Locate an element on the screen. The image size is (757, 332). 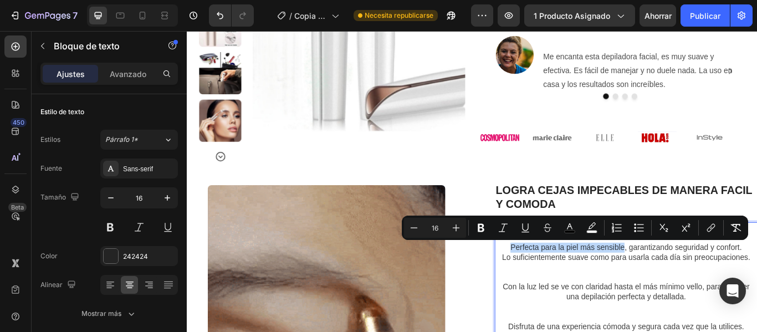
img: gempages_559574259316294776-d4498cd2-cfac-4686-80d7-006c5b856088.jpg is located at coordinates (382, 28).